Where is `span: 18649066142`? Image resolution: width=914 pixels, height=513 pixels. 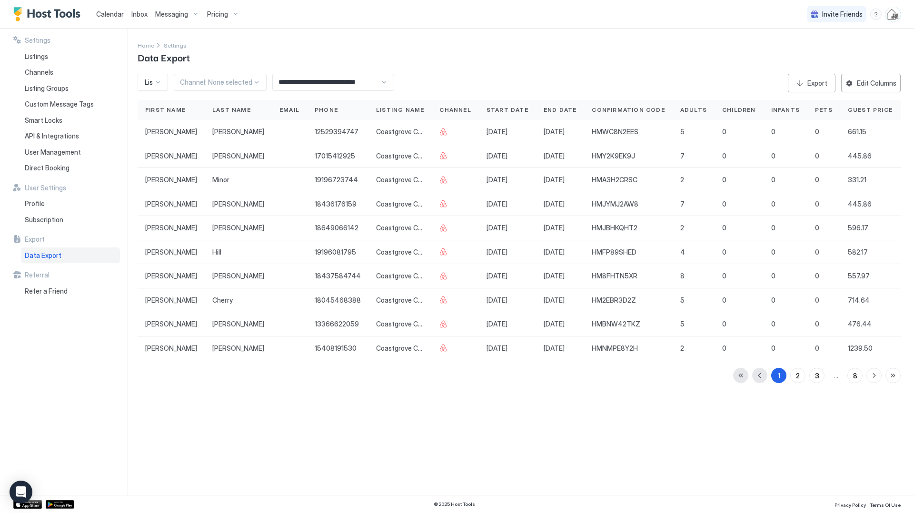 span: 18649066142 is located at coordinates (337, 228).